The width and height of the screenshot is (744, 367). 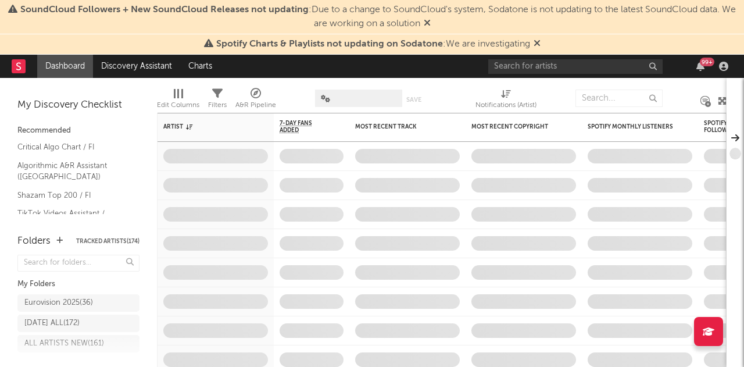 I want to click on a: Shazam Top 200 / FI, so click(x=73, y=195).